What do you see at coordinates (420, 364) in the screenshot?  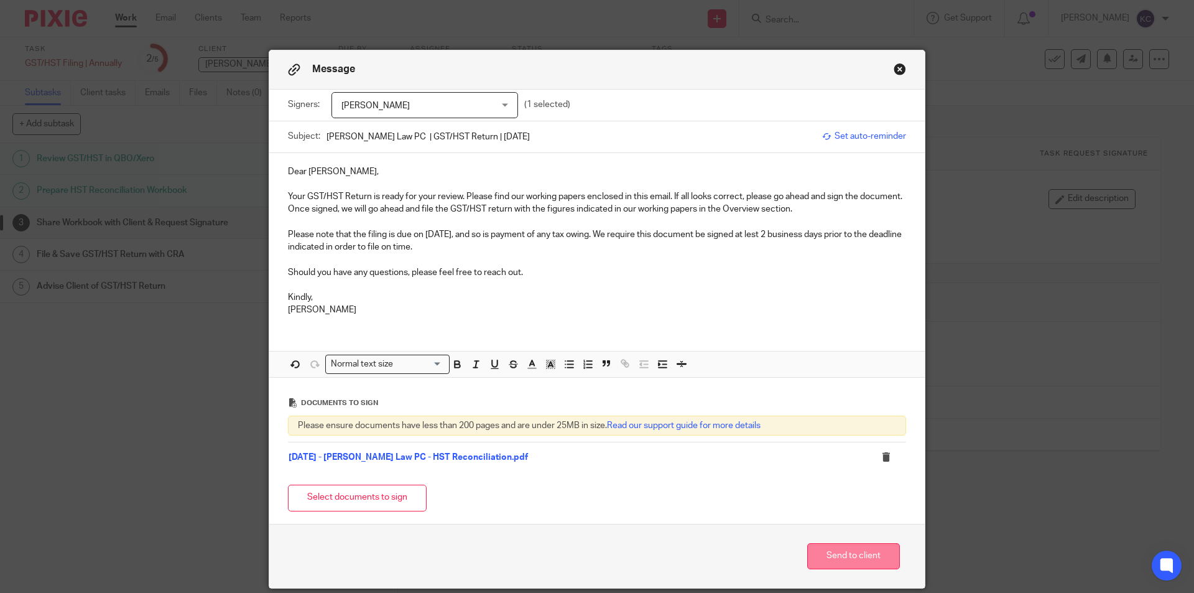 I see `input: Search for option` at bounding box center [420, 364].